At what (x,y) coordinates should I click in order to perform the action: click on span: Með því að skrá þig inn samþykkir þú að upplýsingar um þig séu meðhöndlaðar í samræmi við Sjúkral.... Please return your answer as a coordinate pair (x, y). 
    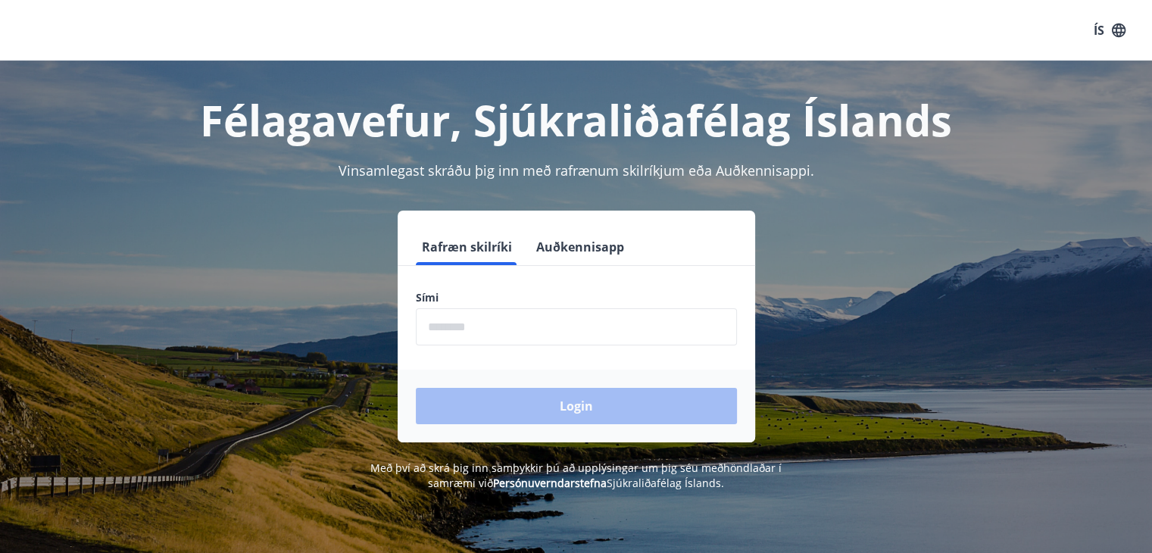
    Looking at the image, I should click on (575, 475).